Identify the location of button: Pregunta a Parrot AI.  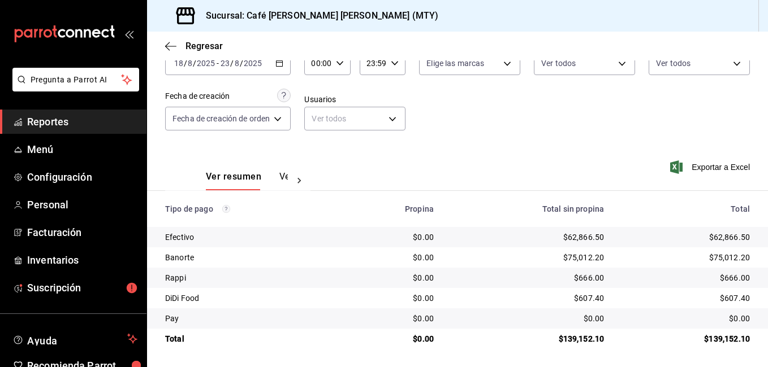
(76, 80).